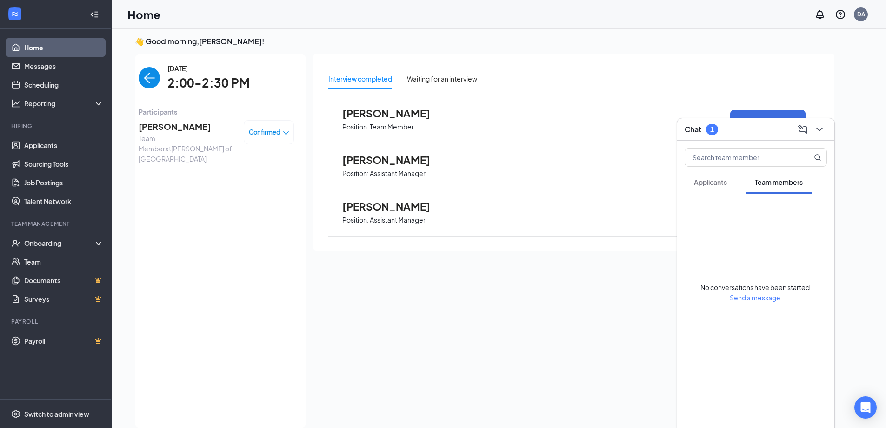 Image resolution: width=886 pixels, height=428 pixels. What do you see at coordinates (64, 182) in the screenshot?
I see `a: Job Postings` at bounding box center [64, 182].